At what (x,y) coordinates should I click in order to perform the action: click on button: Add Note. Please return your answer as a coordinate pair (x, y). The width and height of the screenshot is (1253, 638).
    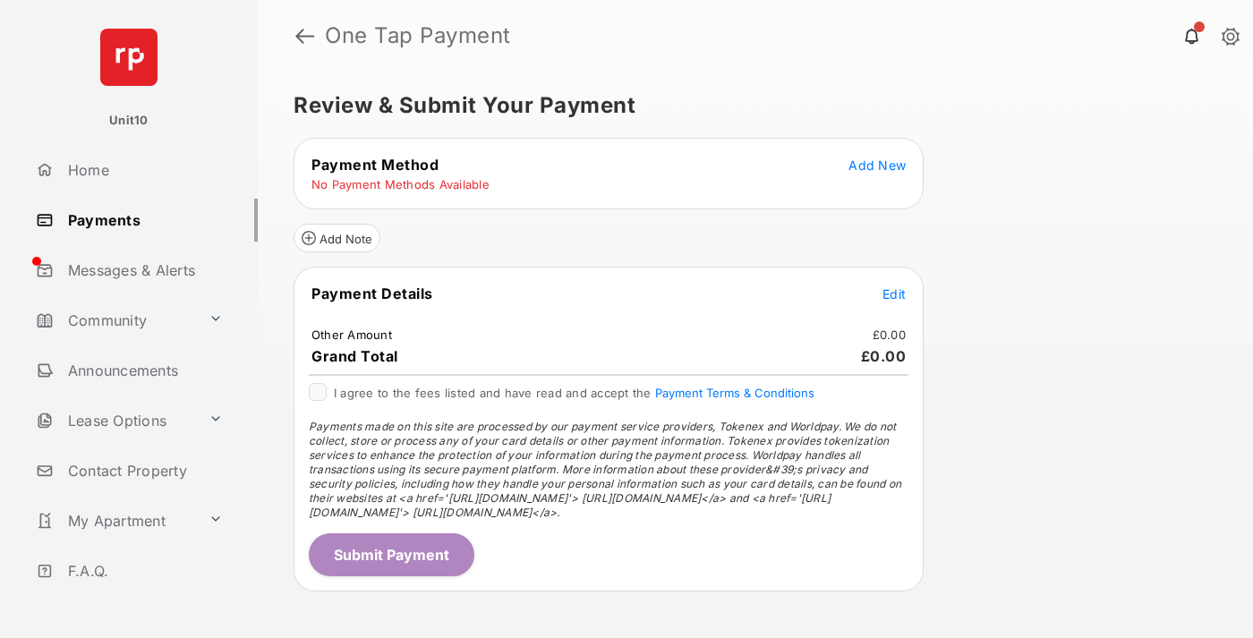
    Looking at the image, I should click on (336, 238).